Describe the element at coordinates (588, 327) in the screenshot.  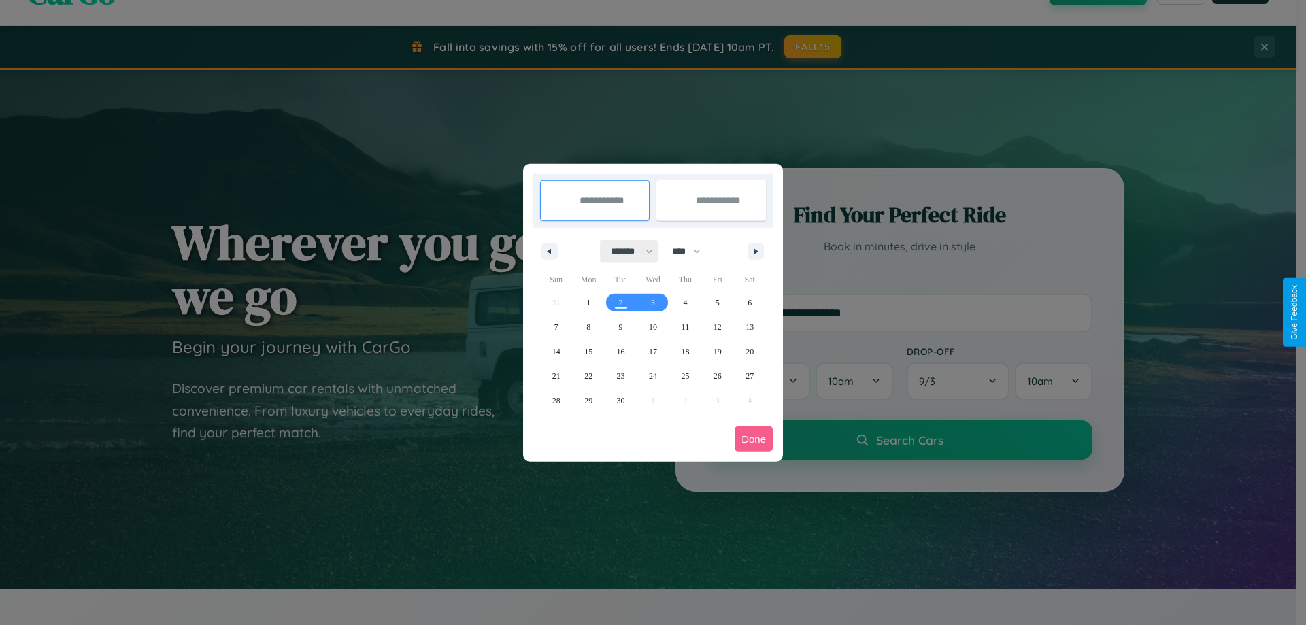
I see `button: 8` at that location.